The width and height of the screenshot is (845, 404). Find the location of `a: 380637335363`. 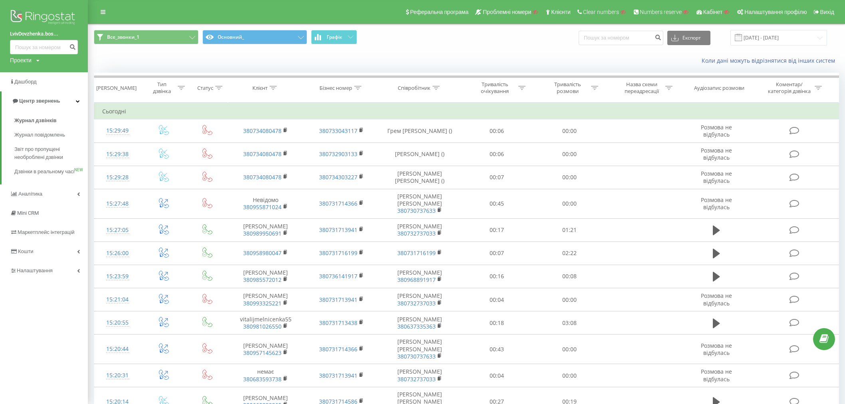

a: 380637335363 is located at coordinates (417, 326).